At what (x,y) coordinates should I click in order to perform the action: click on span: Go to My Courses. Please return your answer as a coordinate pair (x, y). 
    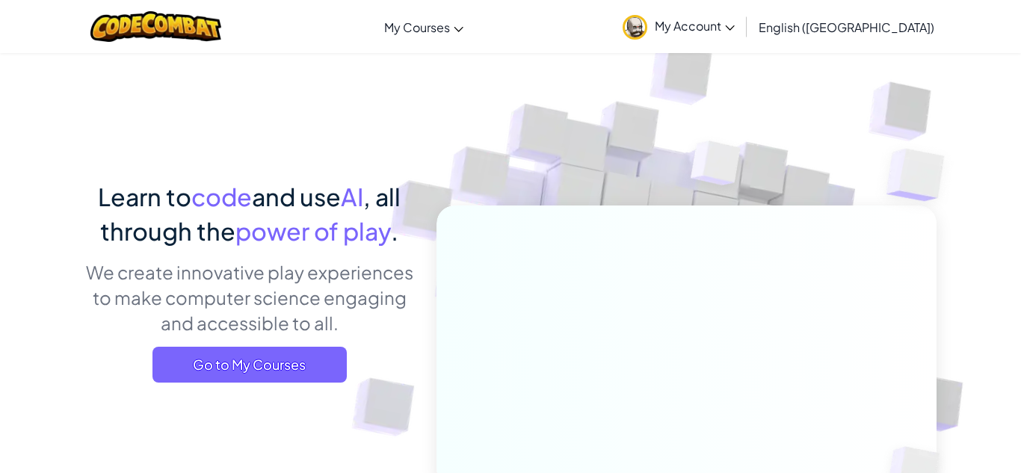
    Looking at the image, I should click on (250, 365).